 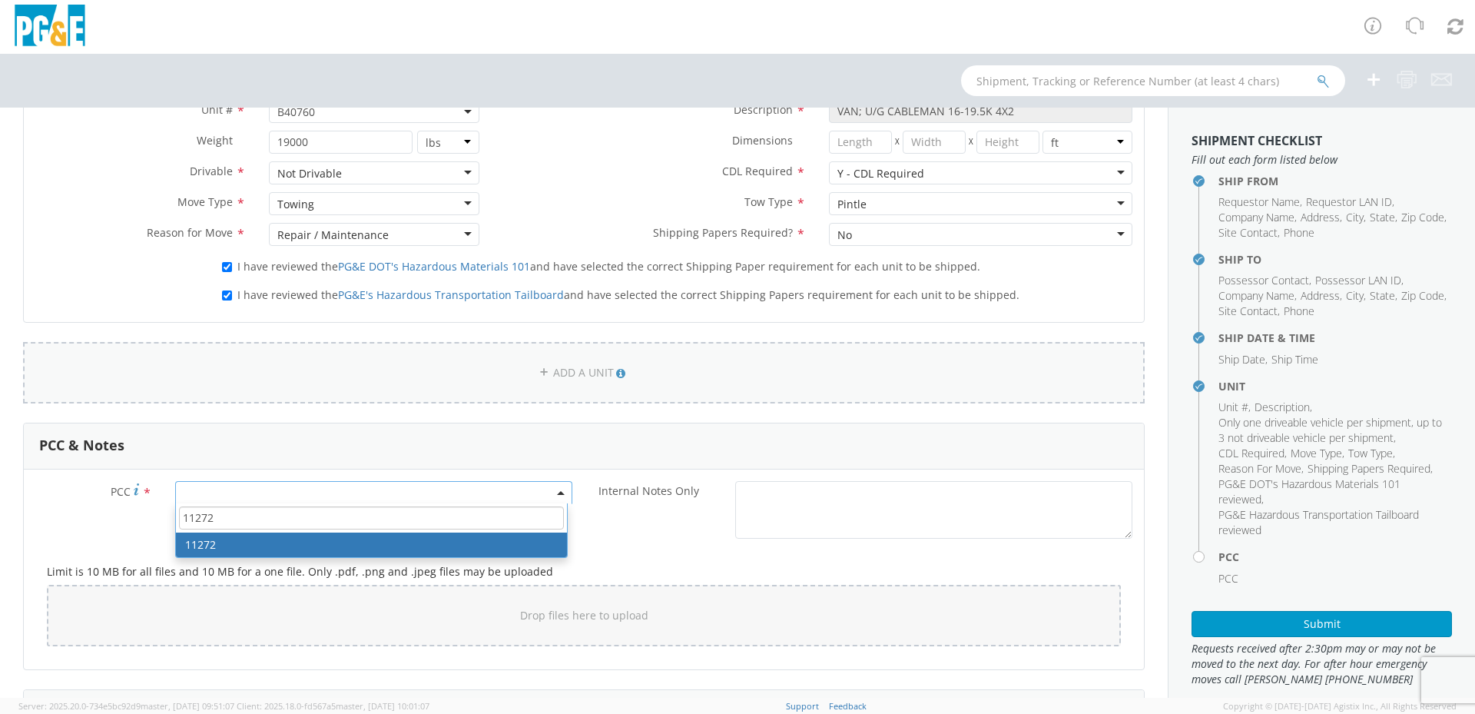 What do you see at coordinates (1349, 201) in the screenshot?
I see `span: Requestor LAN ID` at bounding box center [1349, 201].